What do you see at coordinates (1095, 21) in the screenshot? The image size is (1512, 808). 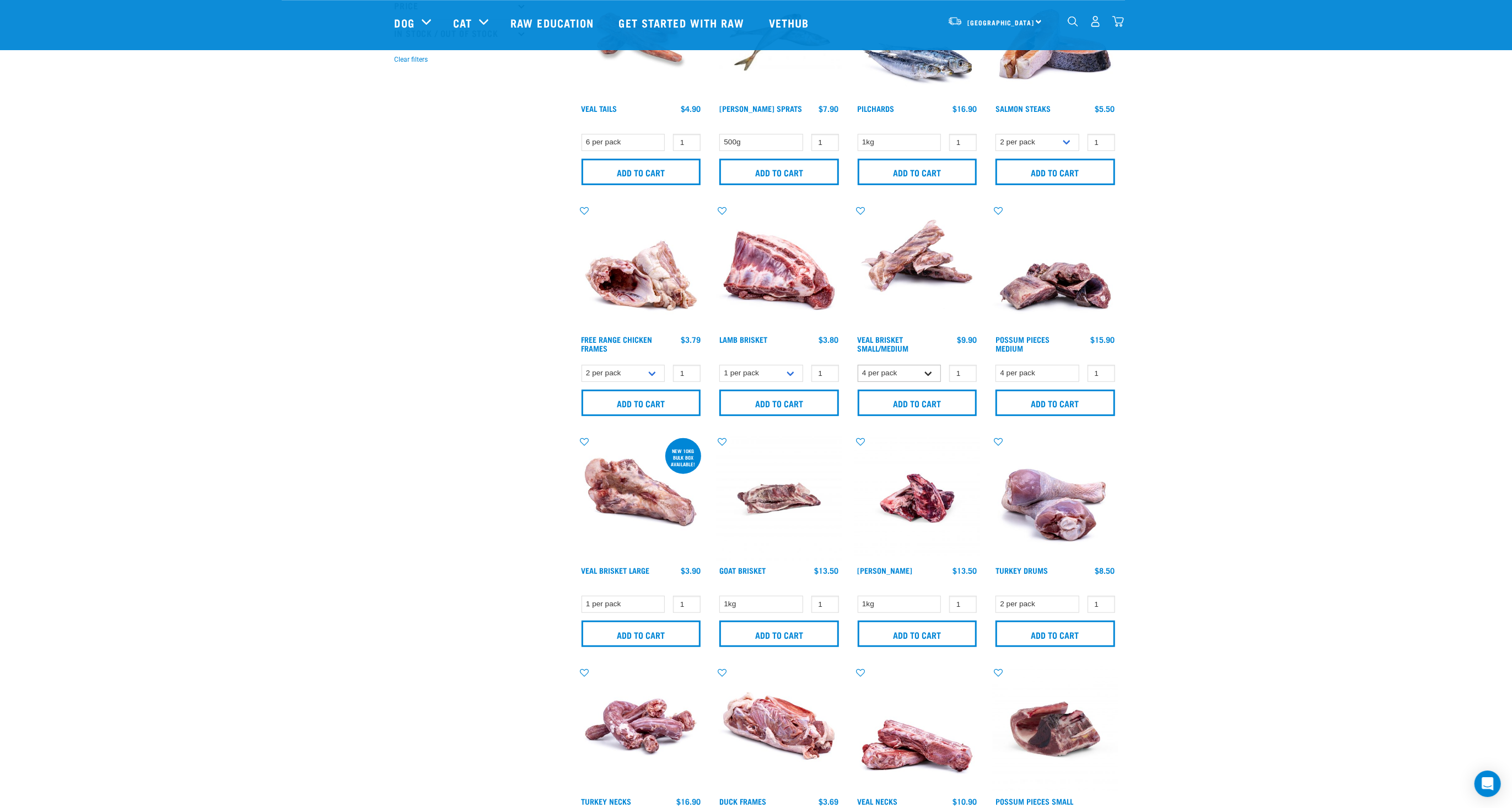 I see `img: user.png` at bounding box center [1095, 21].